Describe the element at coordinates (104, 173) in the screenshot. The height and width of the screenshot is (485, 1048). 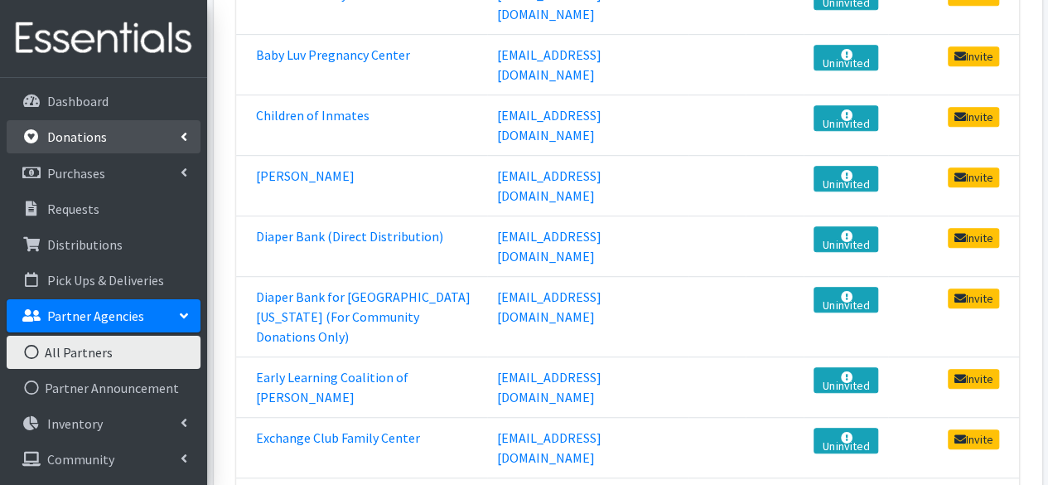
I see `a: Purchases` at that location.